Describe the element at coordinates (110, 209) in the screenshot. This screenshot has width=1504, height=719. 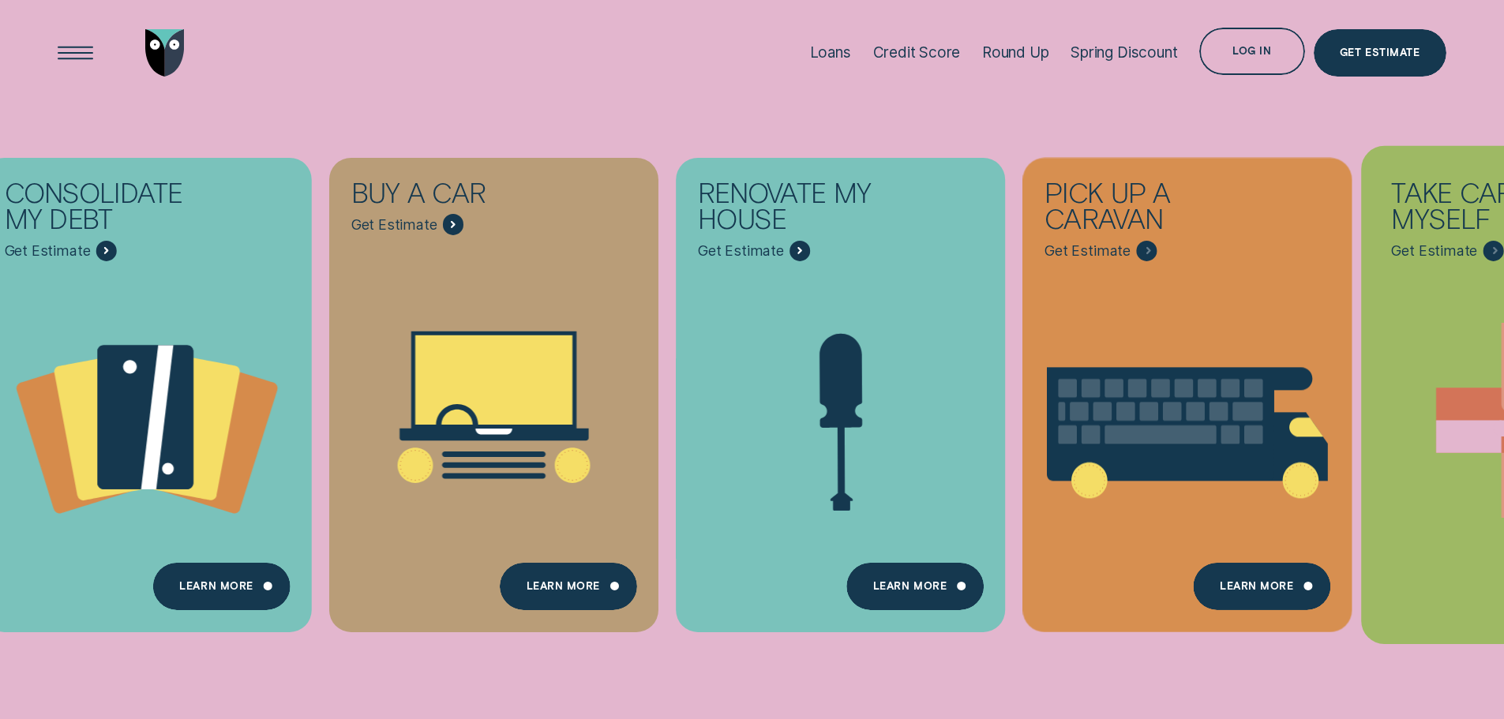
I see `div: Consolidate my debt` at that location.